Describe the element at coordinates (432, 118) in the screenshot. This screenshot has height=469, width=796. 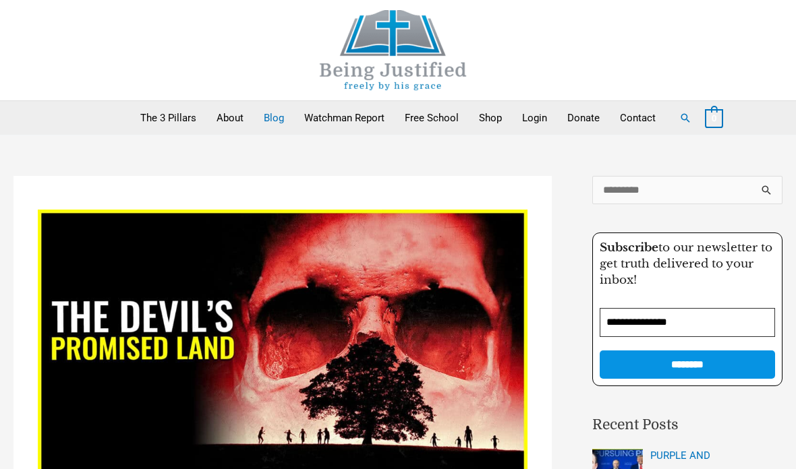
I see `a: Free School` at that location.